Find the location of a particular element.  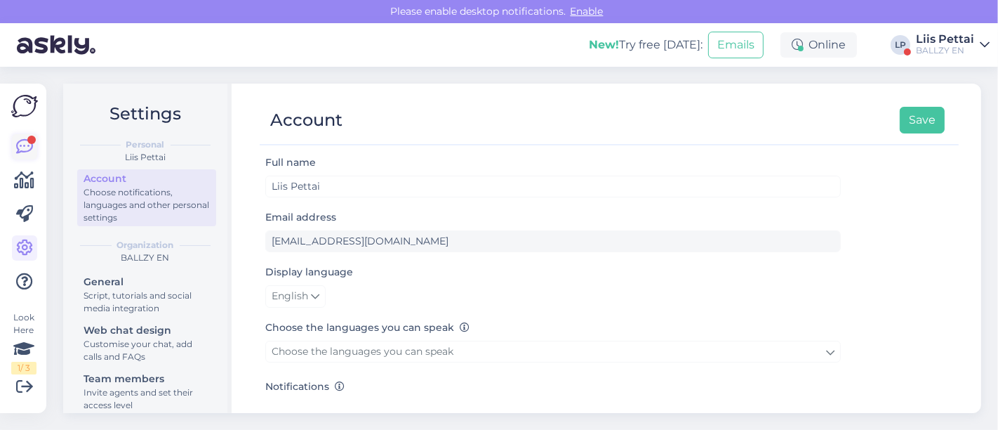

div: Team members is located at coordinates (147, 378).